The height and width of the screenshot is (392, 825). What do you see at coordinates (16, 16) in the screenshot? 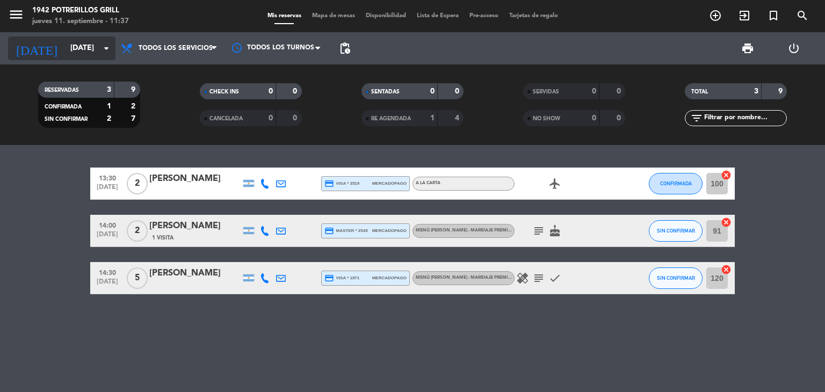
I see `button: menu` at bounding box center [16, 16].